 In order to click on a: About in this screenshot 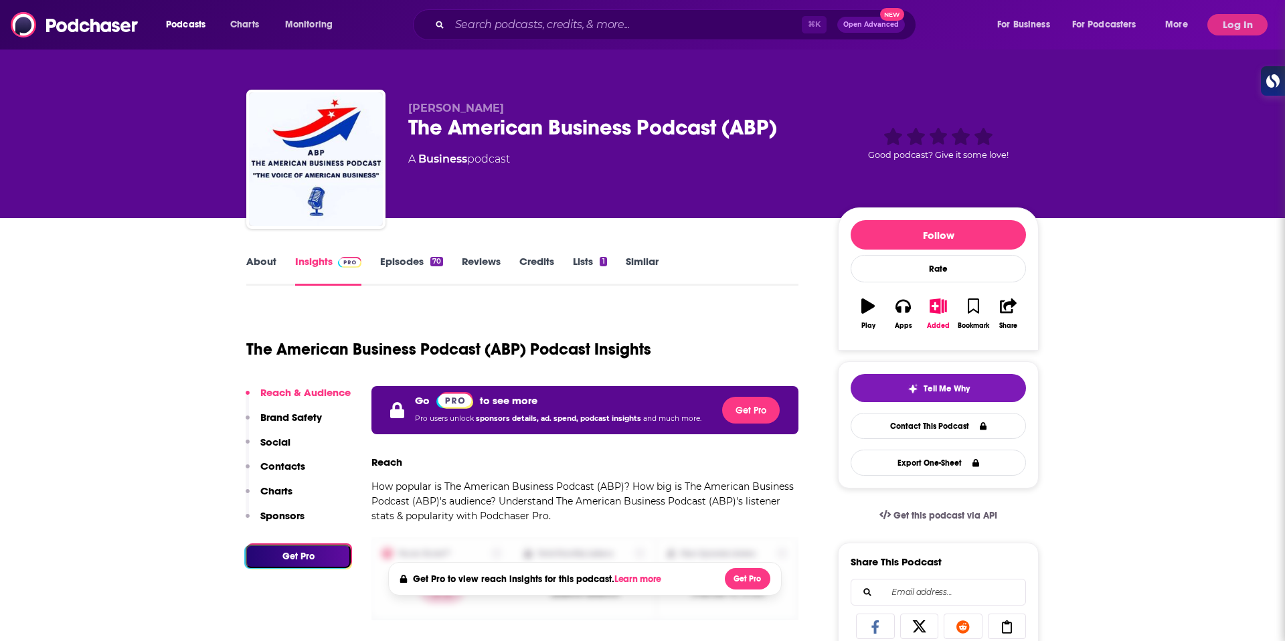, I will do `click(261, 270)`.